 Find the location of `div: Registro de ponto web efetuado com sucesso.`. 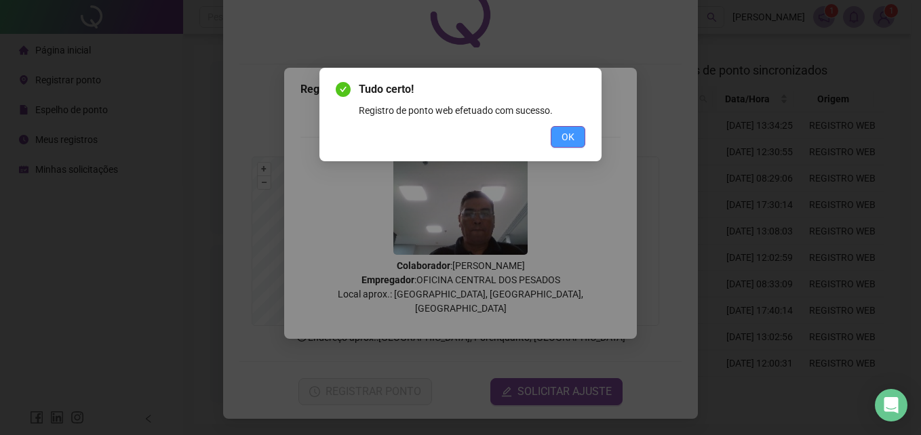

div: Registro de ponto web efetuado com sucesso. is located at coordinates (472, 111).